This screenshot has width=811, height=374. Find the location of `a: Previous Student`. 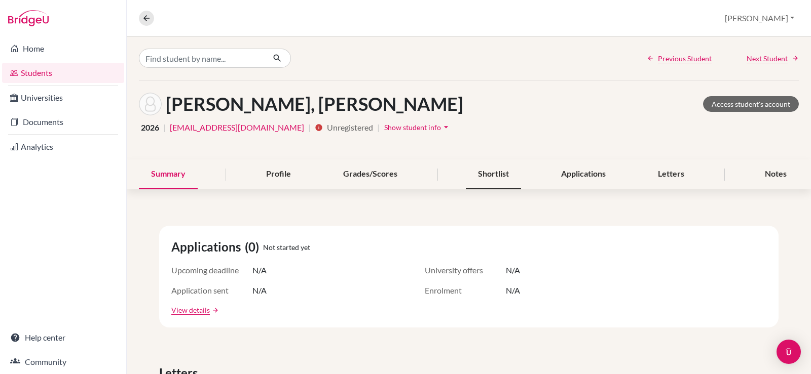

a: Previous Student is located at coordinates (679, 58).